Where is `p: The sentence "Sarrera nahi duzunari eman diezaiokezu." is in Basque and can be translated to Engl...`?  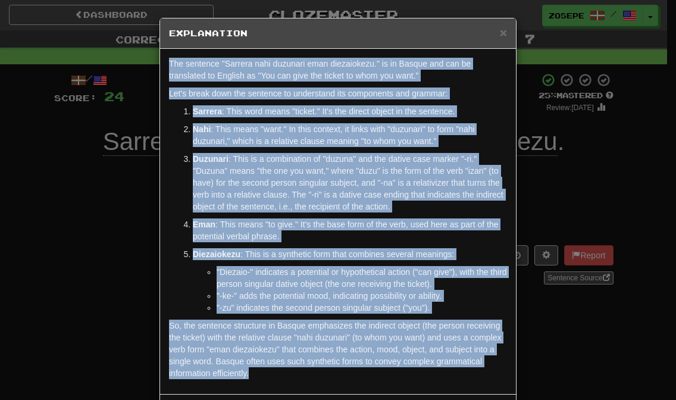
p: The sentence "Sarrera nahi duzunari eman diezaiokezu." is in Basque and can be translated to Engl... is located at coordinates (338, 70).